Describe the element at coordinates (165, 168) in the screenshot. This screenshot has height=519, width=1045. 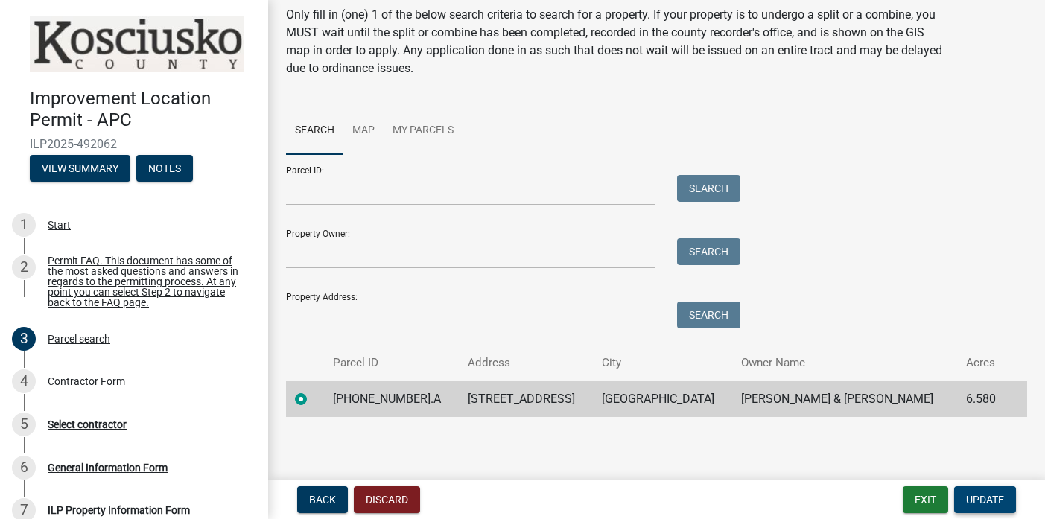
I see `button: Notes` at that location.